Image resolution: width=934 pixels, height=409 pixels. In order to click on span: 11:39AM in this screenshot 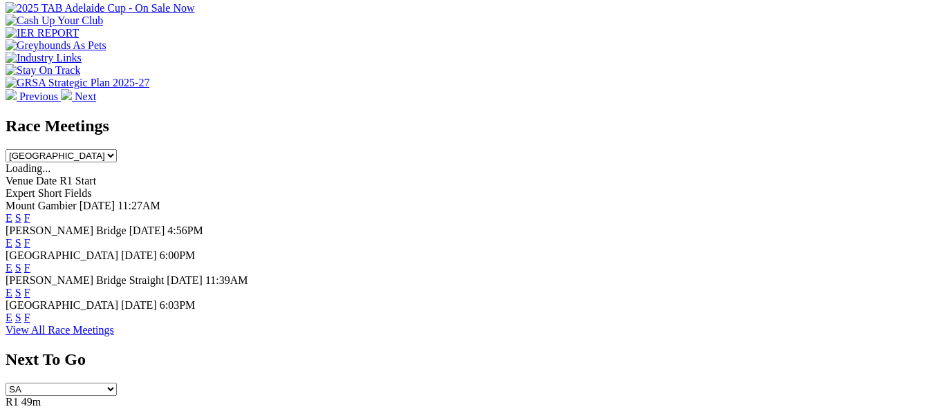, I will do `click(227, 280)`.